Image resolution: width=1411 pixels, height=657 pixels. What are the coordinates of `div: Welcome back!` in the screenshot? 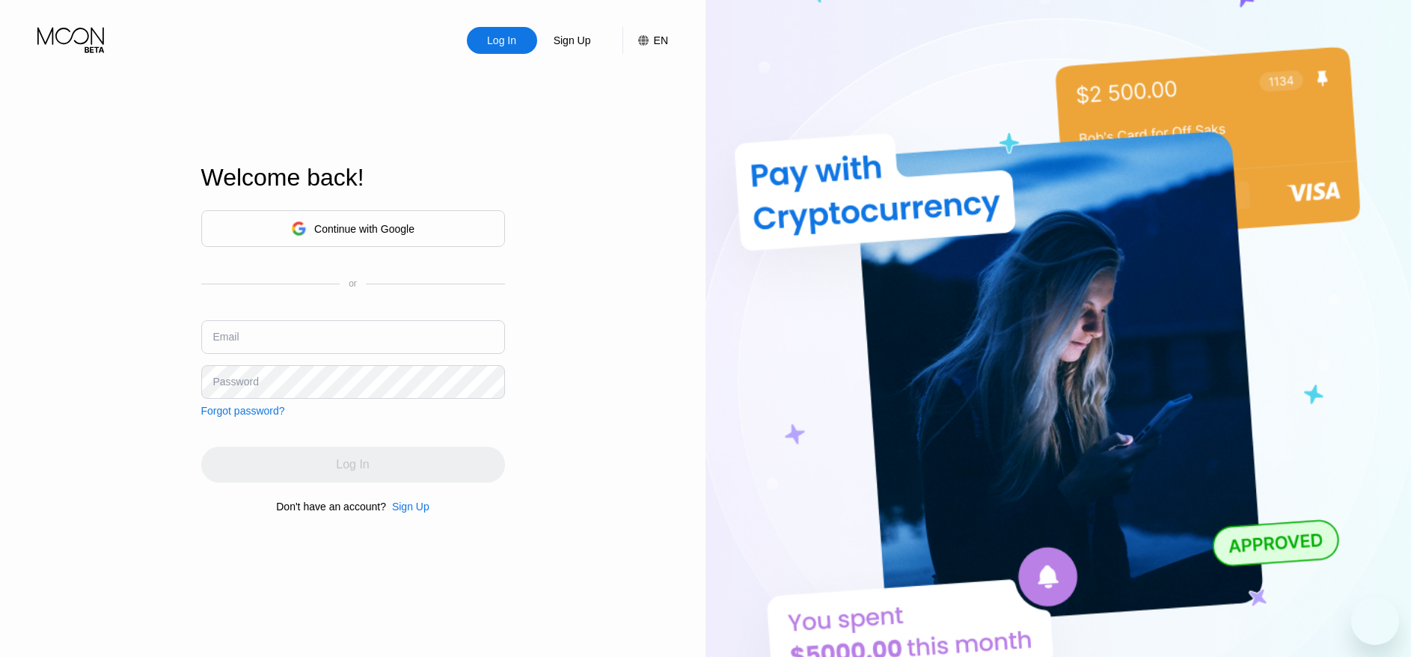 It's located at (353, 177).